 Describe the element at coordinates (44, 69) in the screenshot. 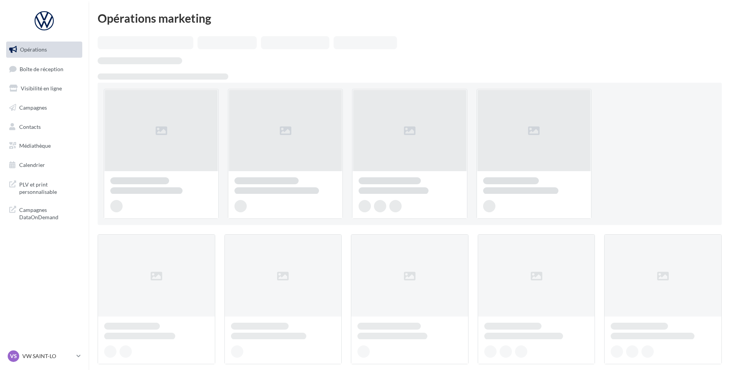

I see `a: Boîte de réception` at that location.